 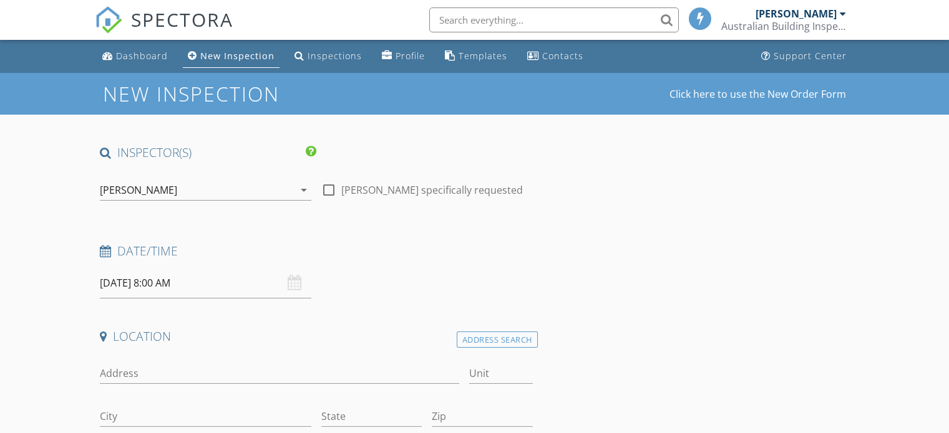 I want to click on h4: INSPECTOR(S), so click(x=208, y=153).